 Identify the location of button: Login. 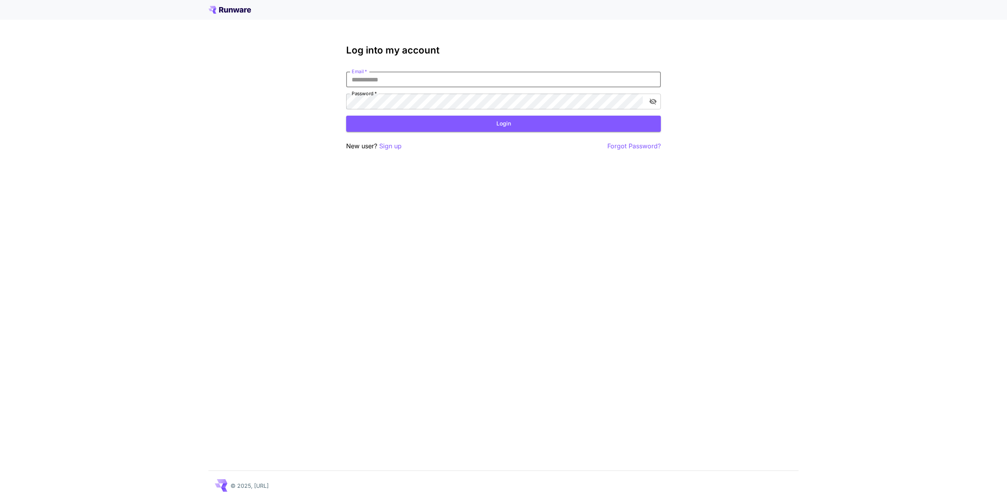
(503, 123).